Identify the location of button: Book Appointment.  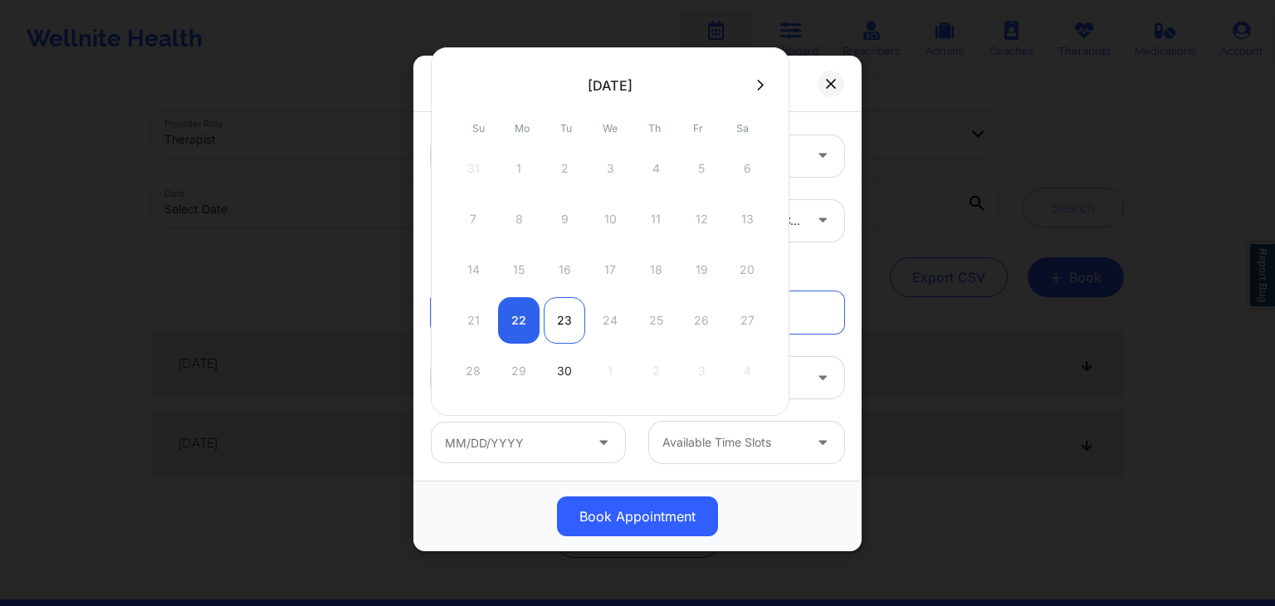
(637, 516).